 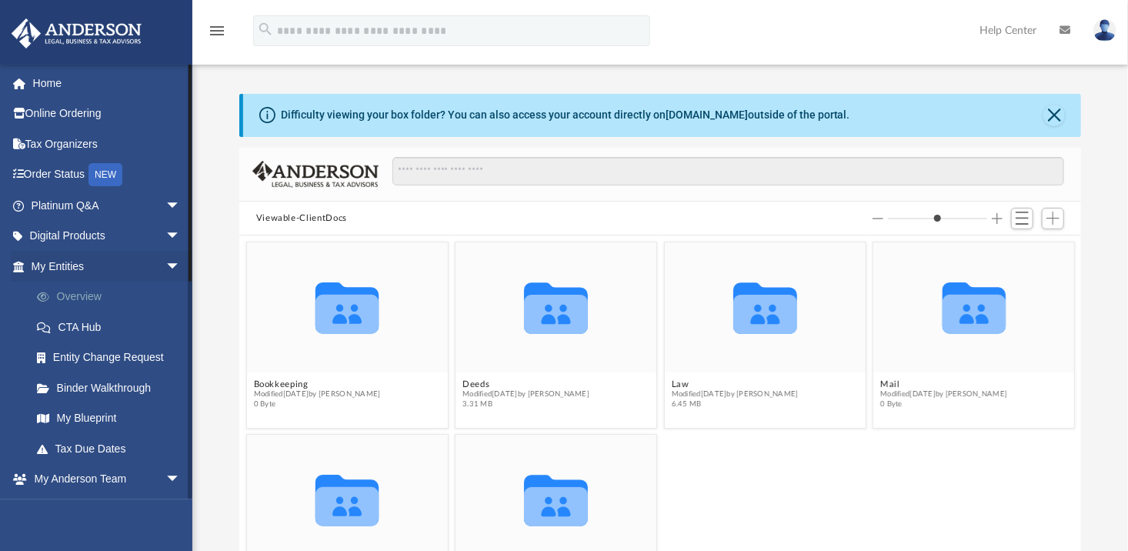 I want to click on a: Binder Walkthrough, so click(x=112, y=388).